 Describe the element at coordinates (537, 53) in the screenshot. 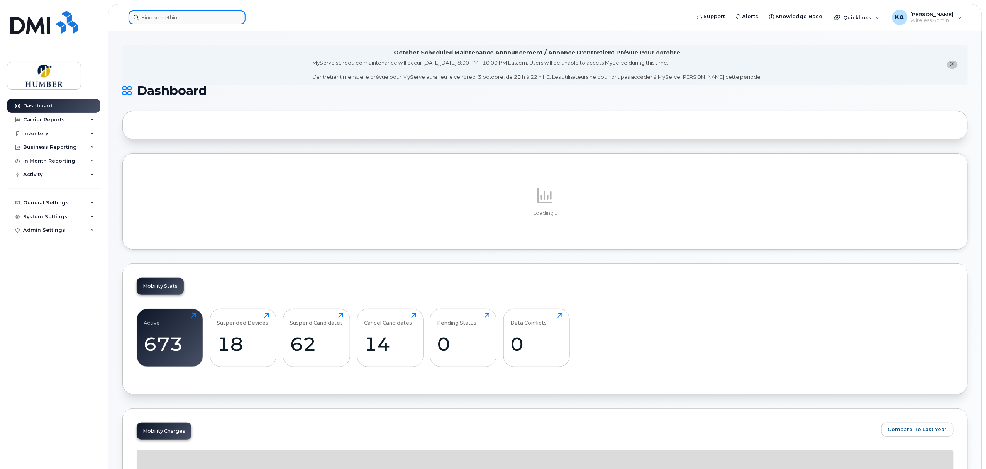

I see `div: October Scheduled Maintenance Announcement / Annonce D'entretient Prévue Pour octobre` at that location.